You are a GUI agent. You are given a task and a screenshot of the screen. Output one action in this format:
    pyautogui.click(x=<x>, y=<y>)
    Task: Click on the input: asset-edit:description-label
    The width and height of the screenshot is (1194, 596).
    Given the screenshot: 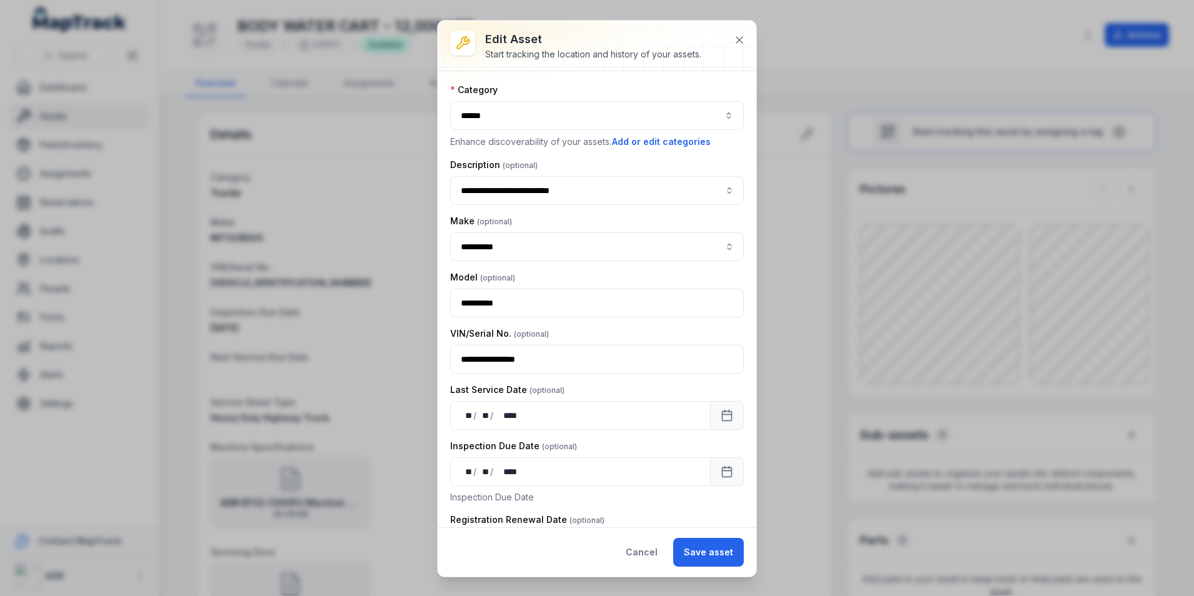 What is the action you would take?
    pyautogui.click(x=597, y=190)
    